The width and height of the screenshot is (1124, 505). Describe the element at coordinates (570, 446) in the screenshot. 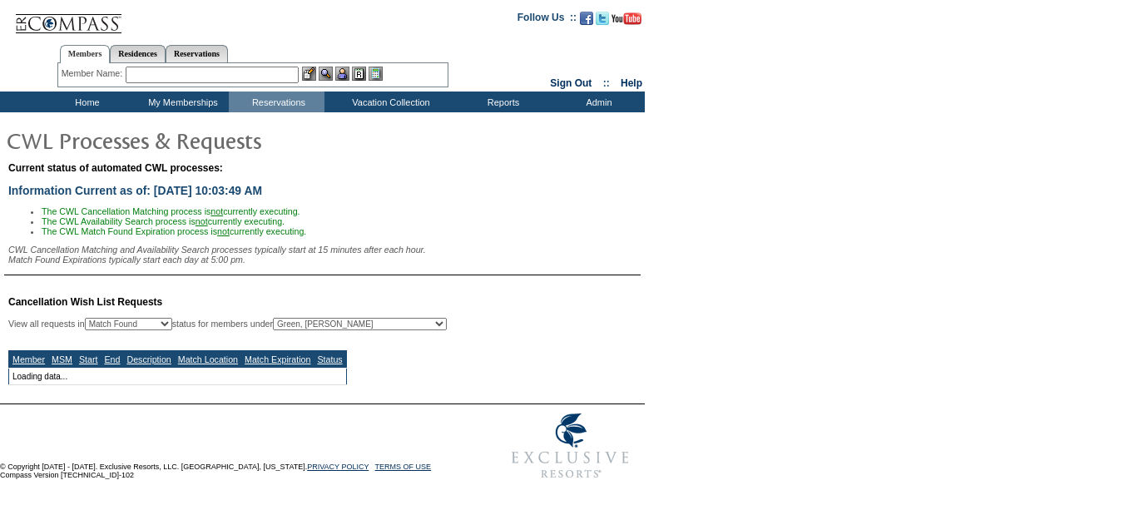

I see `img: Exclusive Resorts` at that location.